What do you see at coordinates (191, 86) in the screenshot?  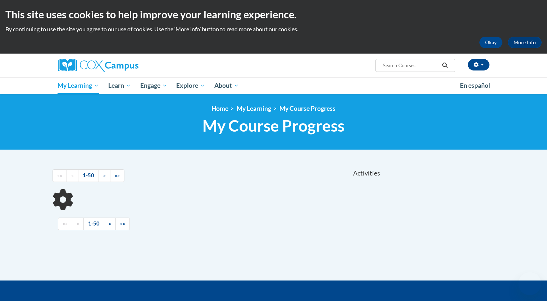 I see `span: Explore` at bounding box center [191, 86].